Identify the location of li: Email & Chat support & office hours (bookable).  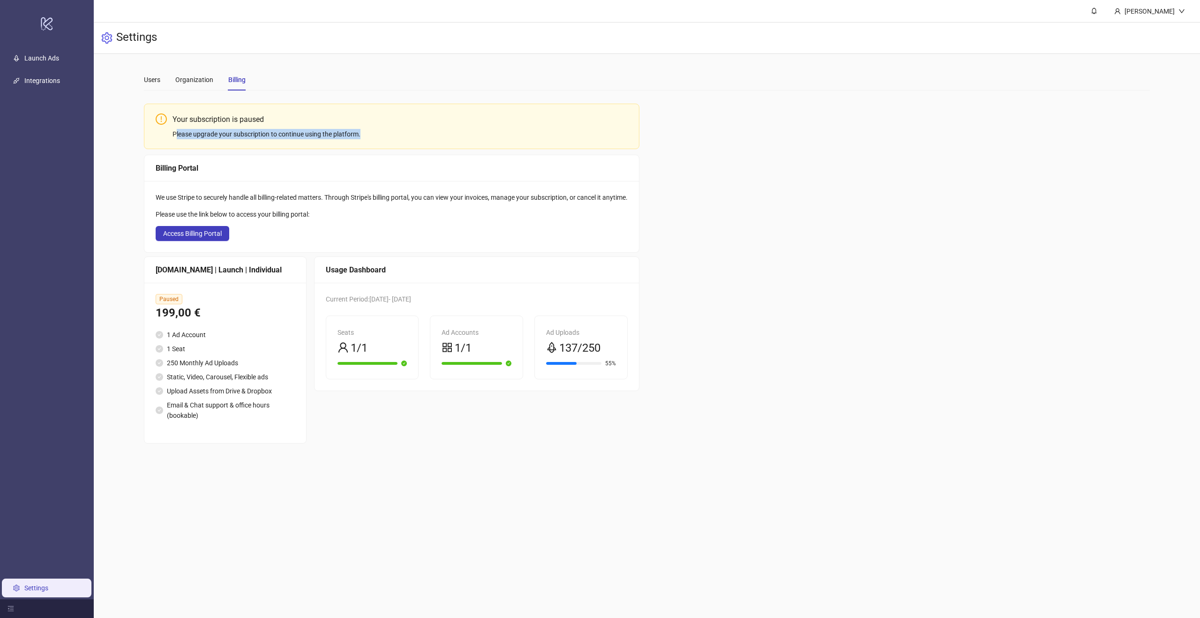
(225, 410).